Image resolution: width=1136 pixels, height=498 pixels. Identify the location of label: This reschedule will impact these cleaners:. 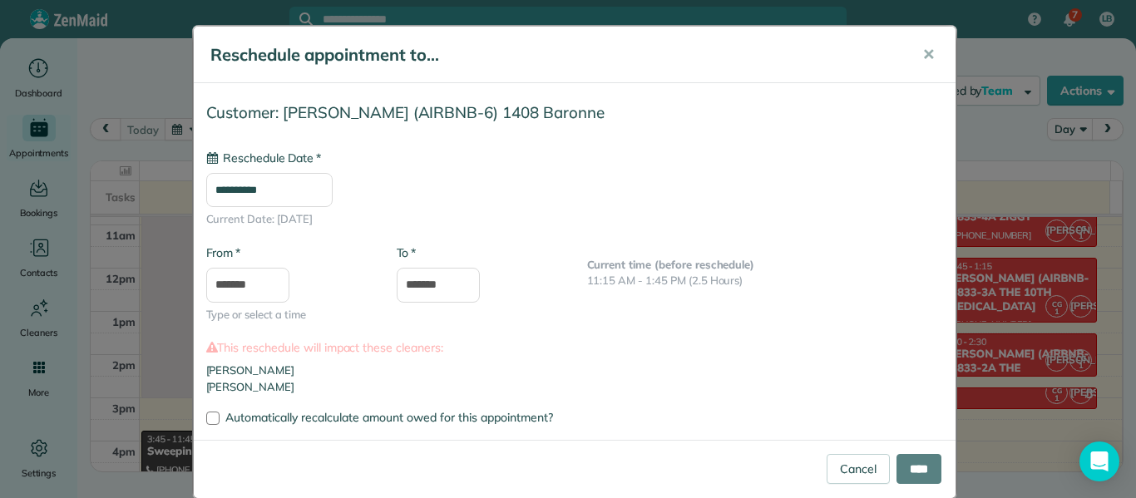
(575, 348).